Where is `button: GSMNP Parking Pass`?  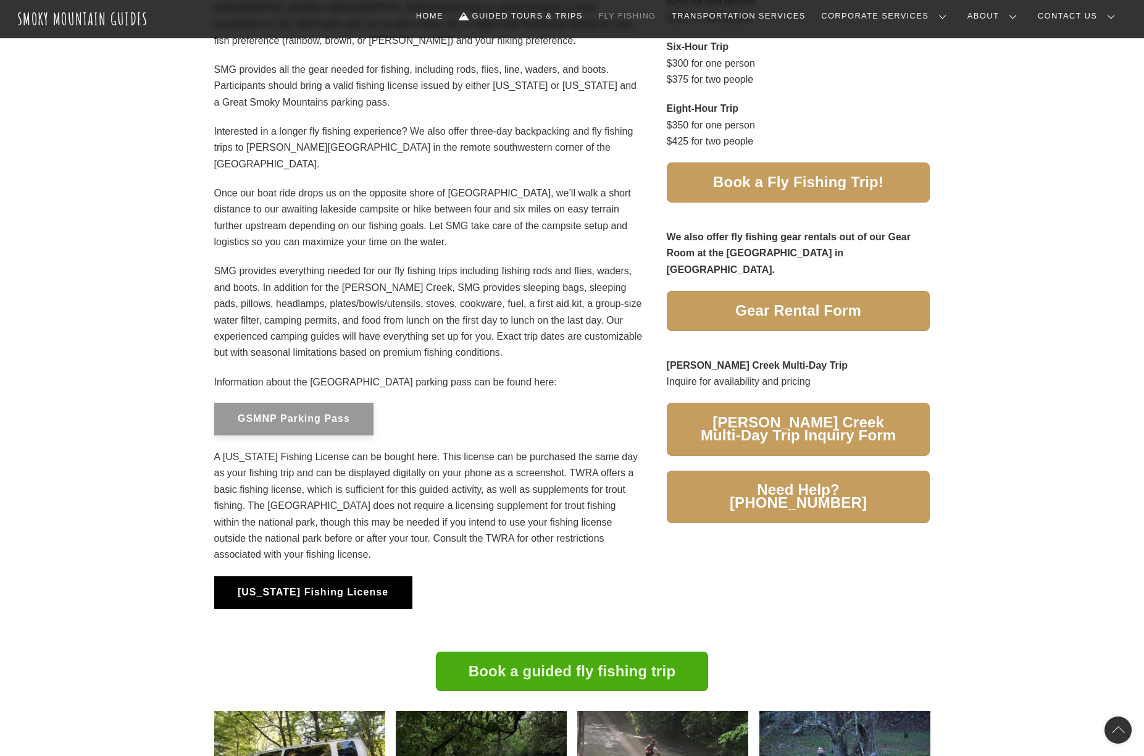 button: GSMNP Parking Pass is located at coordinates (294, 419).